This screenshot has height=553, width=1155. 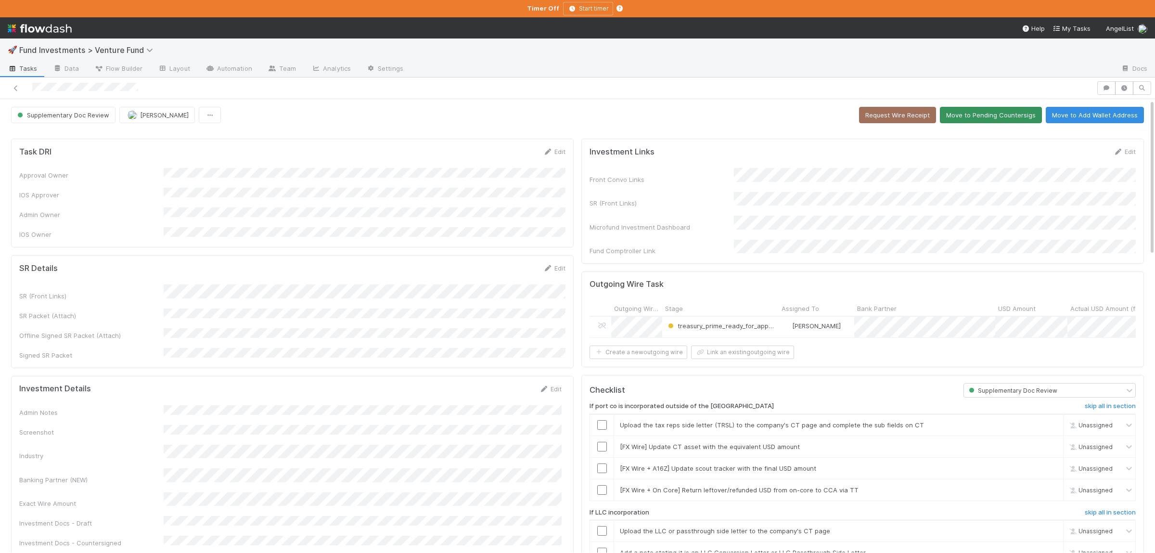 I want to click on span: treasury_prime_ready_for_approval, so click(x=725, y=326).